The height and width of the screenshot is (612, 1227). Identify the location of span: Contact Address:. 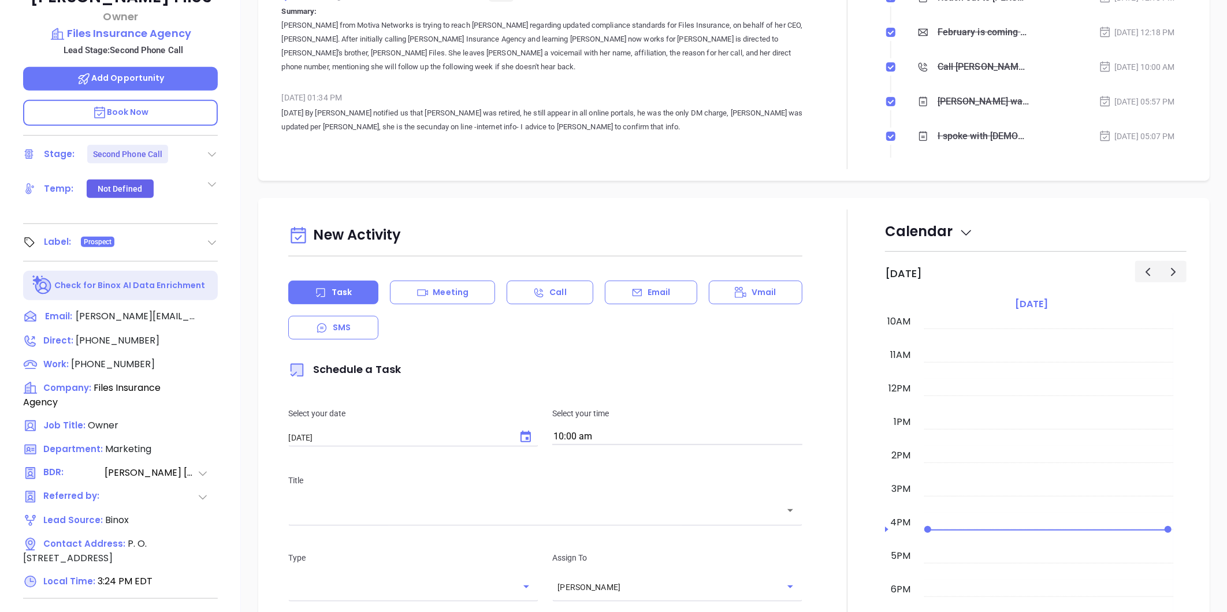
(84, 544).